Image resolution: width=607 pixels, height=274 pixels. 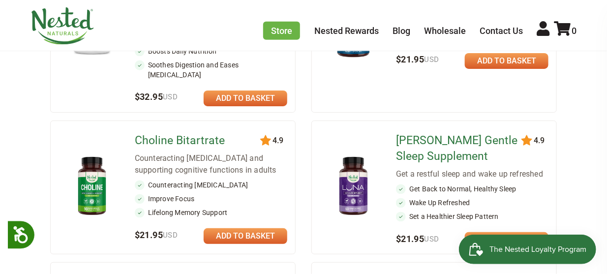 What do you see at coordinates (281, 30) in the screenshot?
I see `a: Store` at bounding box center [281, 30].